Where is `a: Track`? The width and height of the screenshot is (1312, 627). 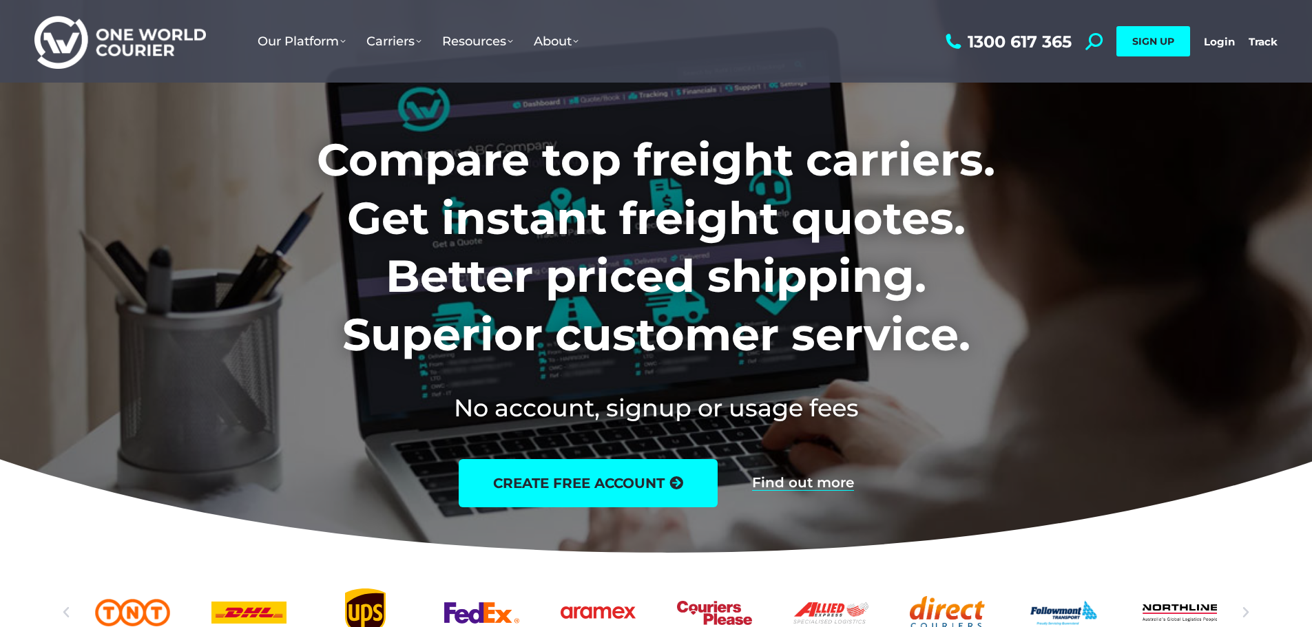 a: Track is located at coordinates (1263, 41).